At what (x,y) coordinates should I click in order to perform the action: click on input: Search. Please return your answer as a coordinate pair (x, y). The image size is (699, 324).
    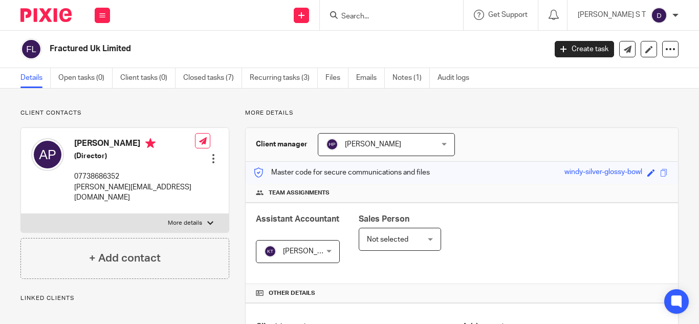
    Looking at the image, I should click on (387, 17).